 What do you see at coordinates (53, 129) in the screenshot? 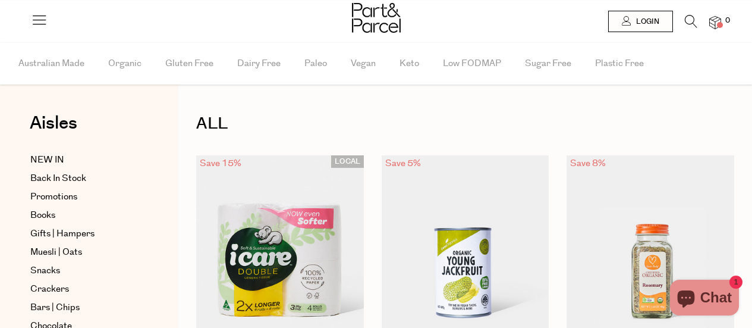
I see `a: Aisles` at bounding box center [53, 129].